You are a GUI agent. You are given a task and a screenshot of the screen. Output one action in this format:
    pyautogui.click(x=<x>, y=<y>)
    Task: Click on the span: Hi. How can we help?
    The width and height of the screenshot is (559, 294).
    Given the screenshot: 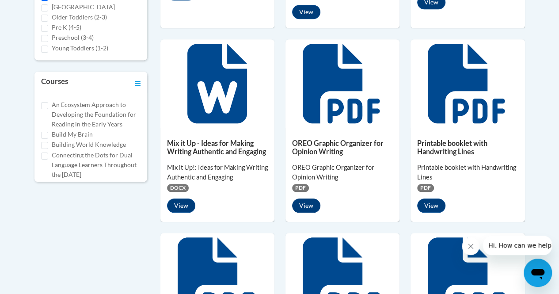 What is the action you would take?
    pyautogui.click(x=38, y=10)
    